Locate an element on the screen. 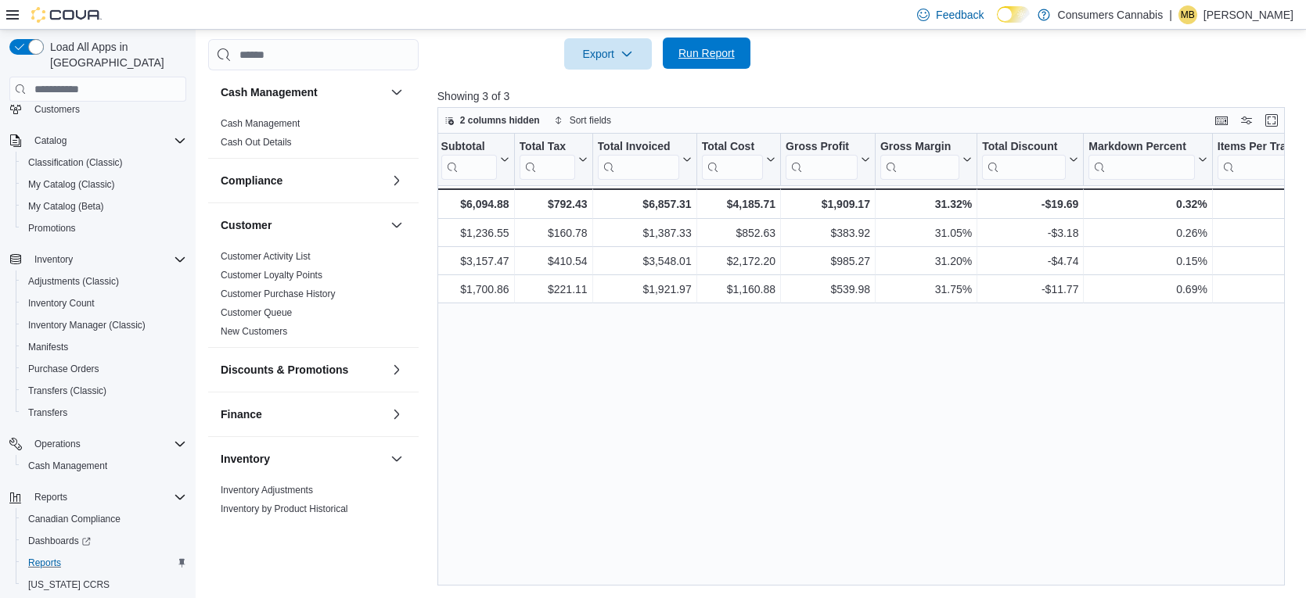 The width and height of the screenshot is (1306, 598). button: Display options is located at coordinates (1246, 120).